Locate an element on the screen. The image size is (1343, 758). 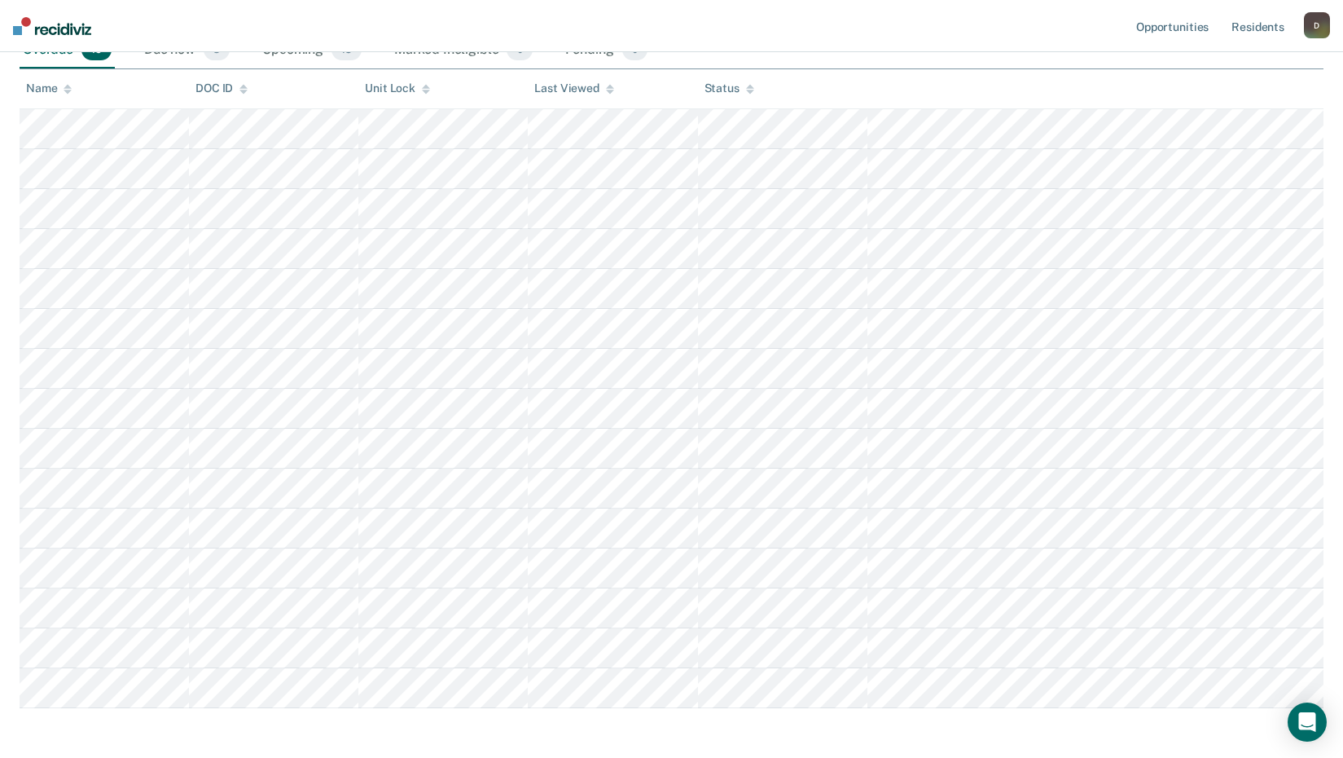
div: DOC ID is located at coordinates (222, 88).